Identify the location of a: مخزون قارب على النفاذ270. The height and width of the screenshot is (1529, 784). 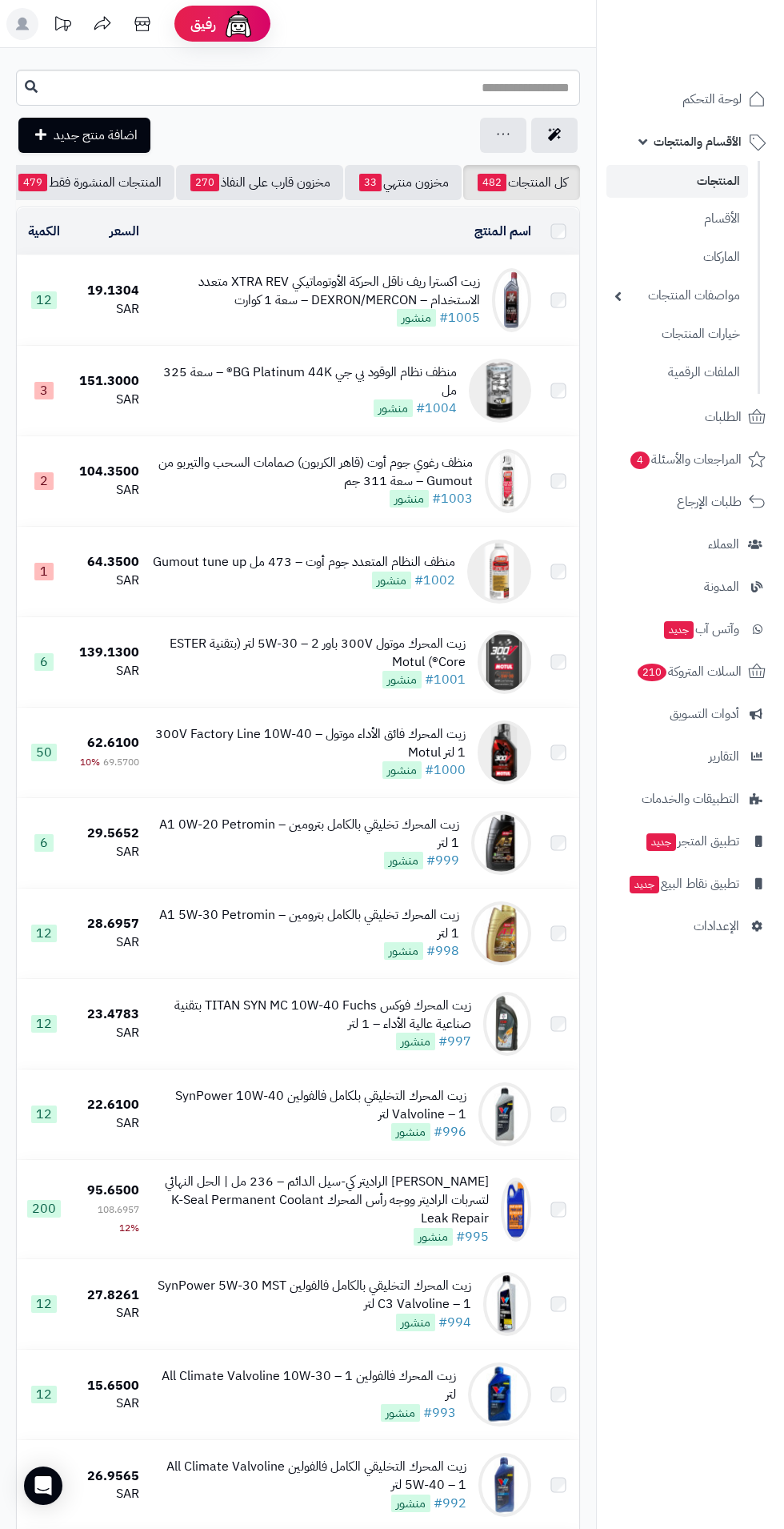
(259, 182).